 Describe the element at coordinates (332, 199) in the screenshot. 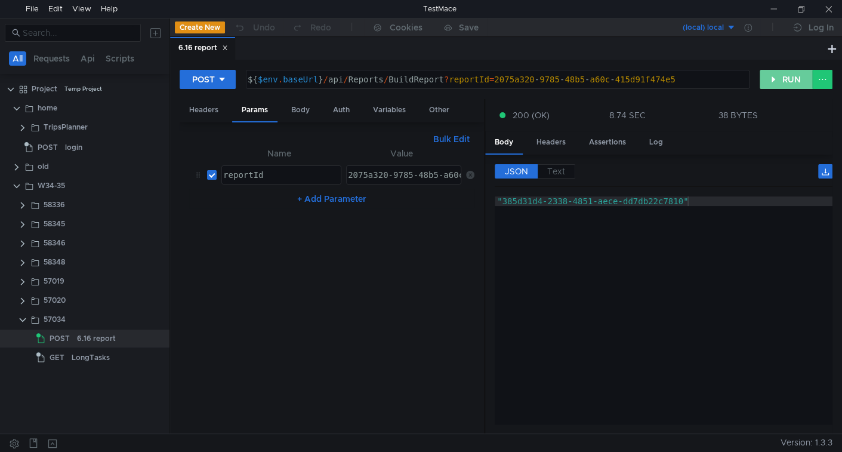

I see `button: + Add Parameter` at that location.